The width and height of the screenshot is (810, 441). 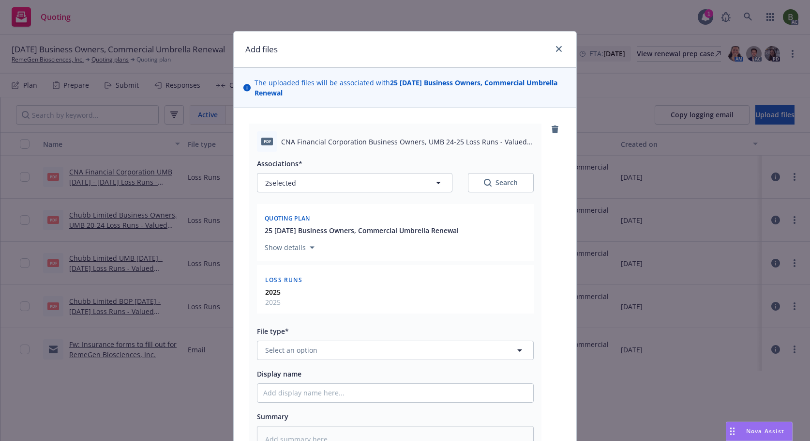 I want to click on span: Nova Assist, so click(x=765, y=430).